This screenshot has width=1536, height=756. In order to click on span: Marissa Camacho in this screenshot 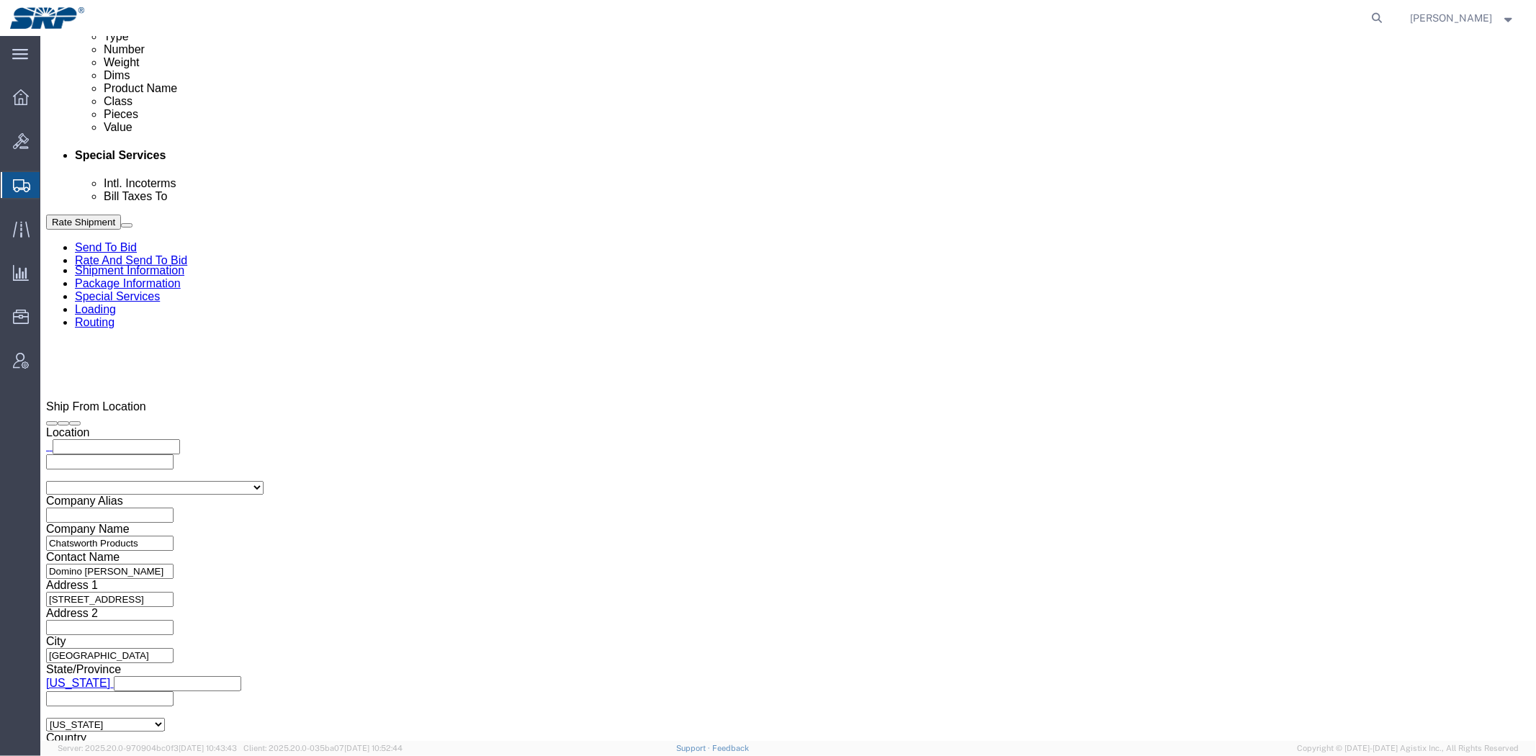, I will do `click(1452, 18)`.